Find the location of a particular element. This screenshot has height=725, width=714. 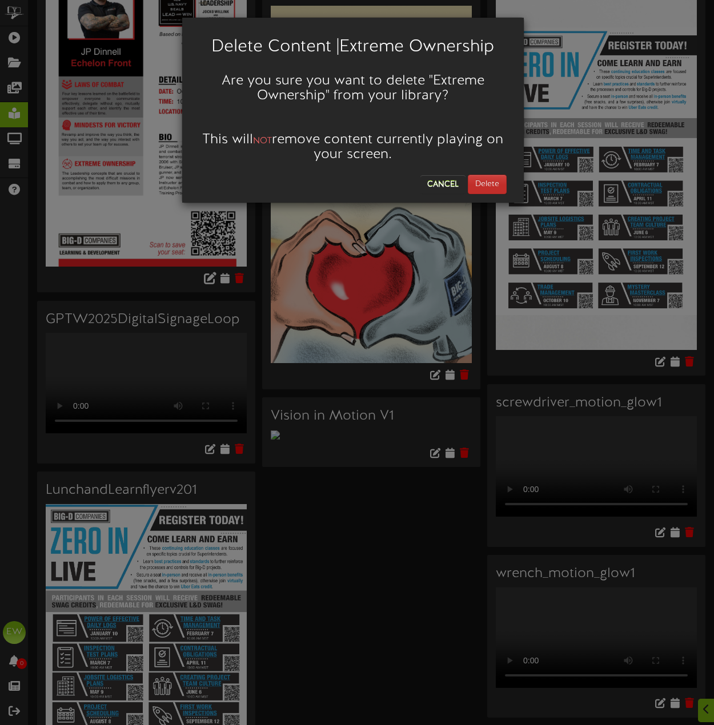

h2: Delete Content | Extreme Ownership is located at coordinates (353, 47).